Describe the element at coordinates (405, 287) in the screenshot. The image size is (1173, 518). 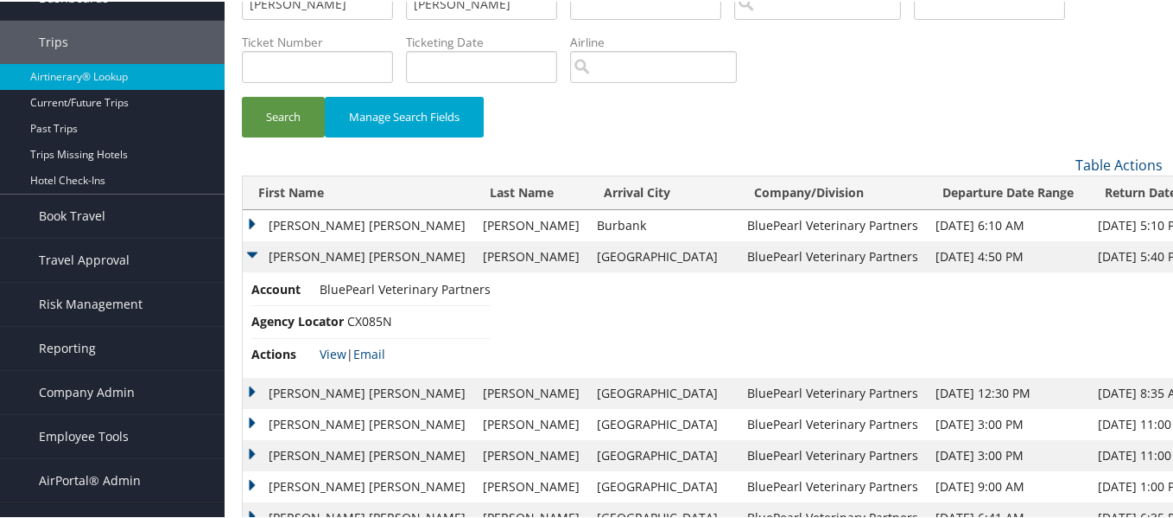
I see `span: BluePearl Veterinary Partners` at that location.